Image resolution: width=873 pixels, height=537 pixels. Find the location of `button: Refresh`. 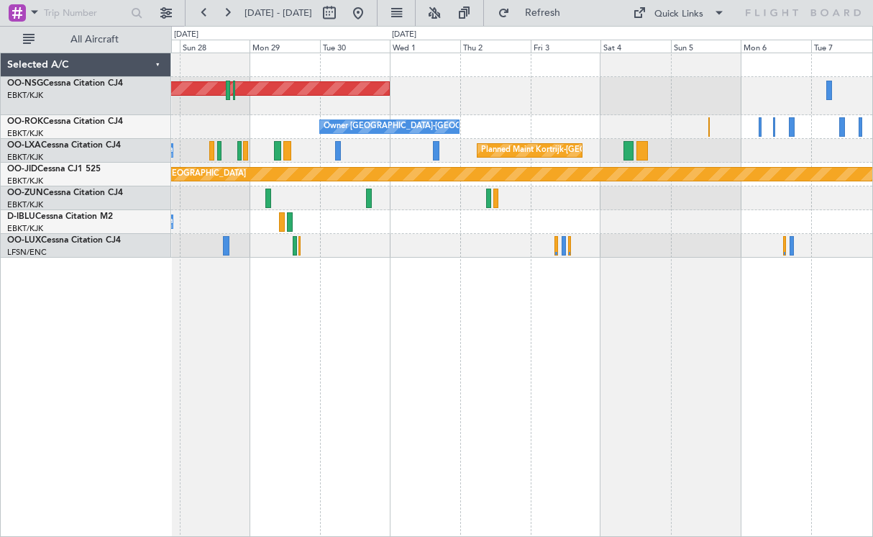

button: Refresh is located at coordinates (534, 13).